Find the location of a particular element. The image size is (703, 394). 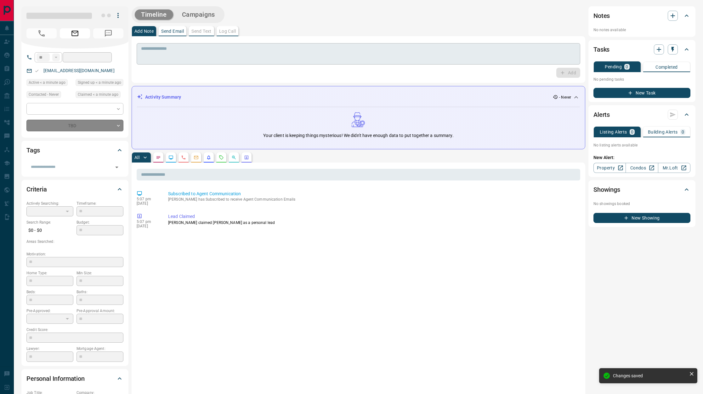

h2: Personal Information is located at coordinates (55, 378).